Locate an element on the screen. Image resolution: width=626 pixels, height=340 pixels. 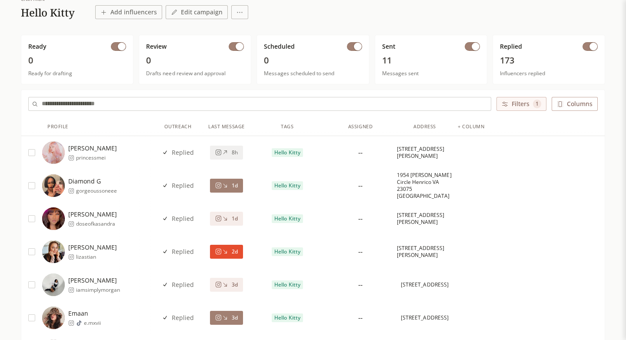
span: Diamond G is located at coordinates (93, 181).